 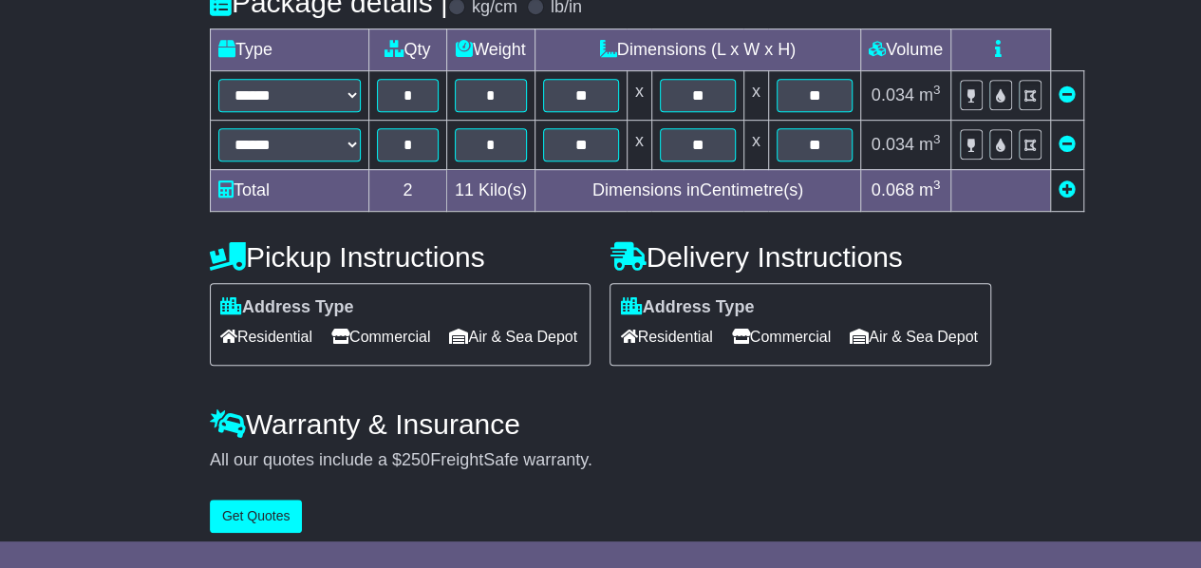 What do you see at coordinates (289, 49) in the screenshot?
I see `td: Type` at bounding box center [289, 49].